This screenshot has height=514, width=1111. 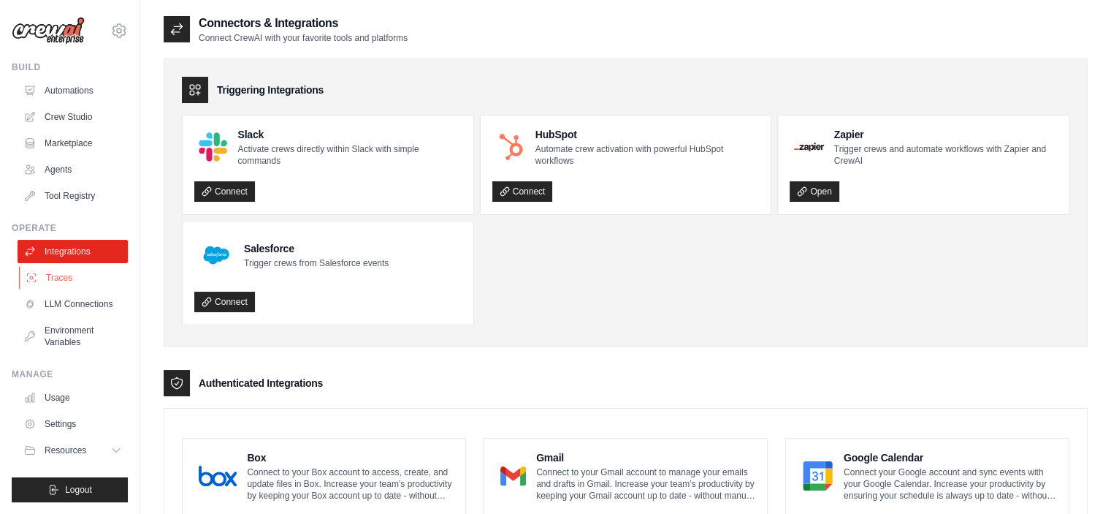 I want to click on div: Manage, so click(x=69, y=374).